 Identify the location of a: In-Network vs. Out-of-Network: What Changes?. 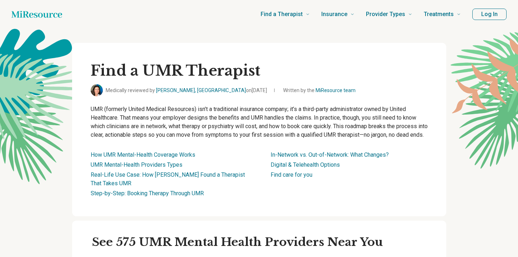
(330, 155).